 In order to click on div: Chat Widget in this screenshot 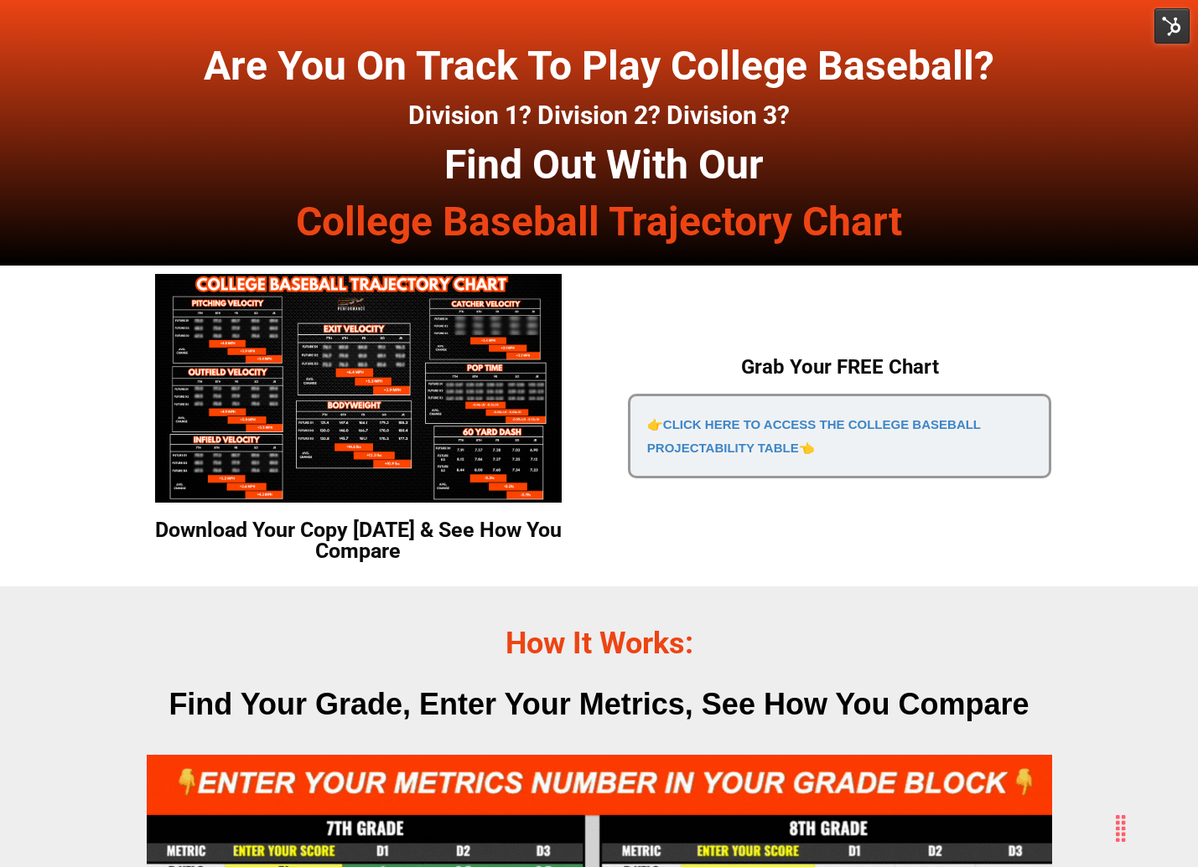, I will do `click(1156, 827)`.